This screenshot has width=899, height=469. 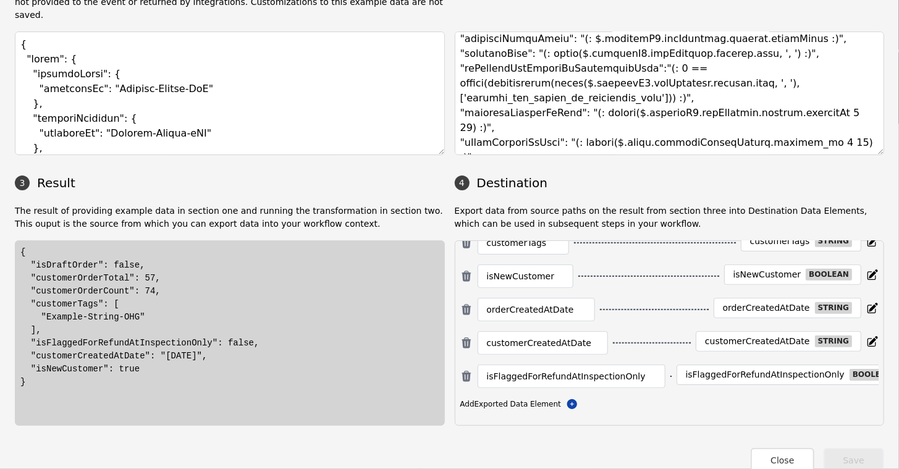 What do you see at coordinates (758, 342) in the screenshot?
I see `div: customerCreatedAtDate` at bounding box center [758, 342].